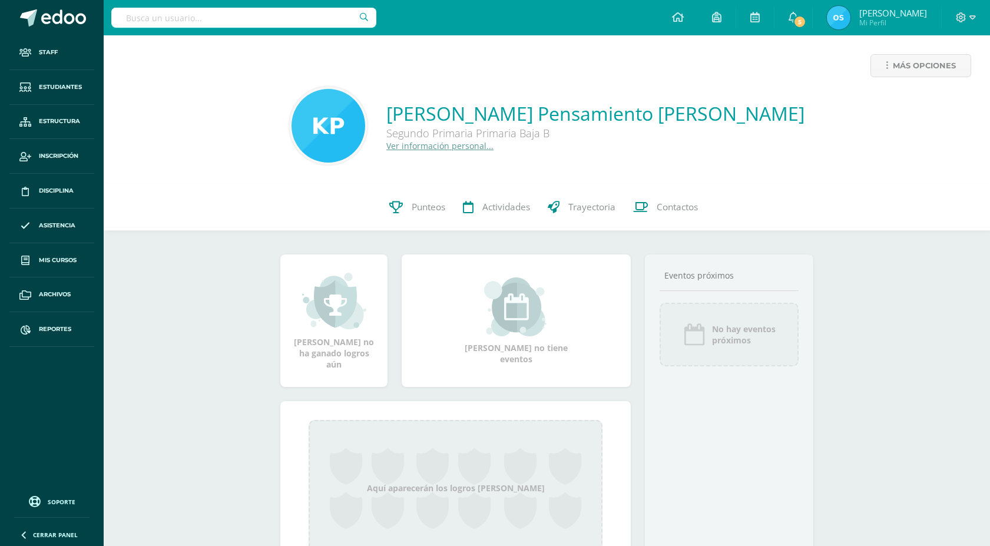 This screenshot has width=990, height=546. Describe the element at coordinates (52, 226) in the screenshot. I see `a: Asistencia` at that location.